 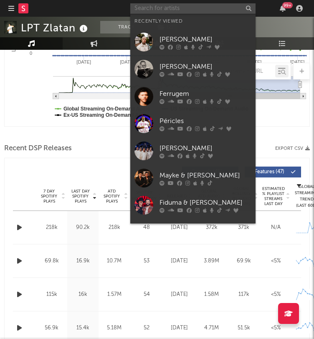 I want to click on div: 371k, so click(x=244, y=227).